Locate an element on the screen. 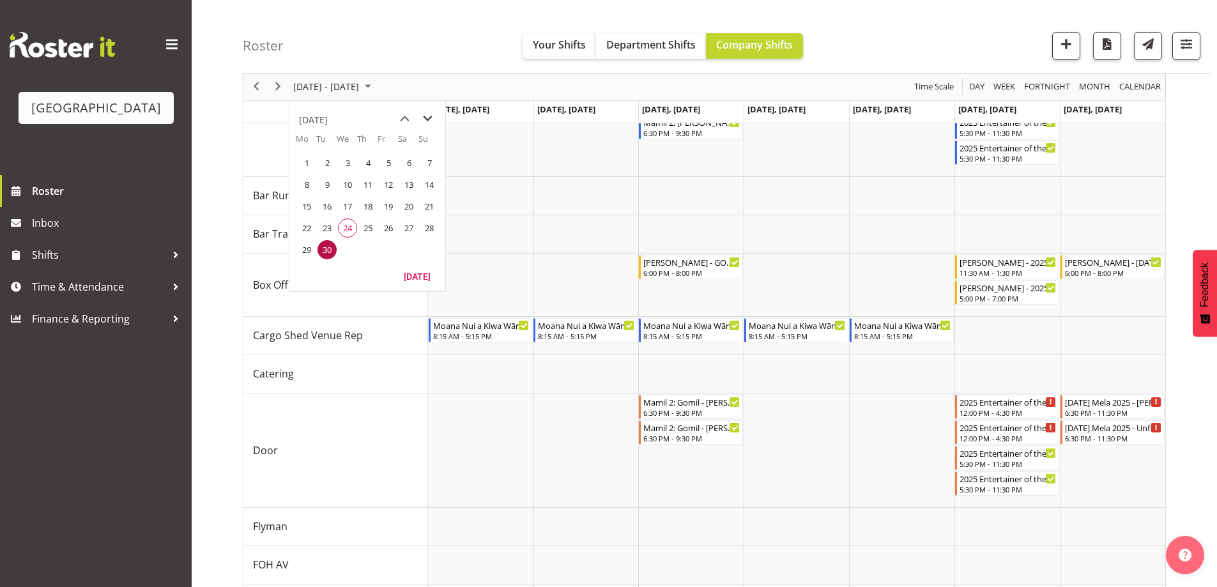 This screenshot has height=587, width=1217. span: Catering is located at coordinates (273, 374).